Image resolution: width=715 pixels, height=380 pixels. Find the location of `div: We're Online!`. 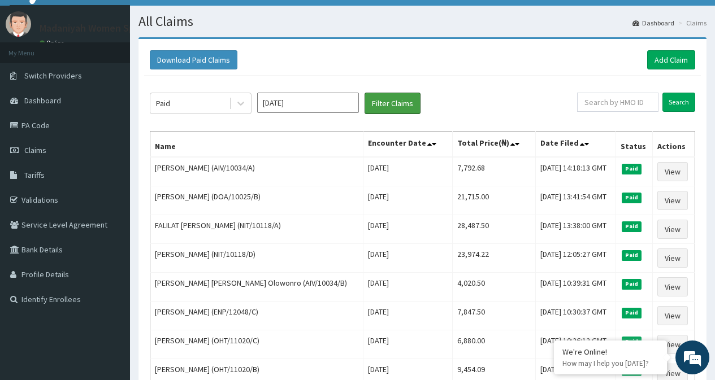

div: We're Online! is located at coordinates (610, 352).